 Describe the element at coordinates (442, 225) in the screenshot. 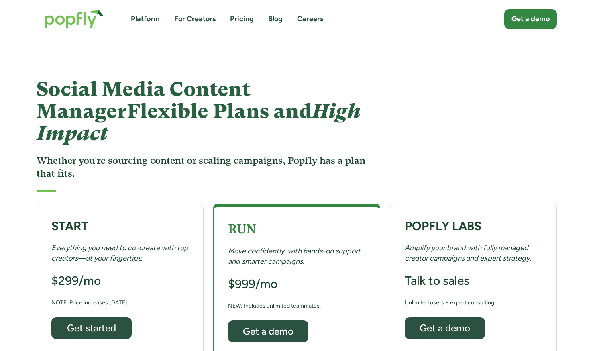

I see `strong: POPFLY LABS` at that location.